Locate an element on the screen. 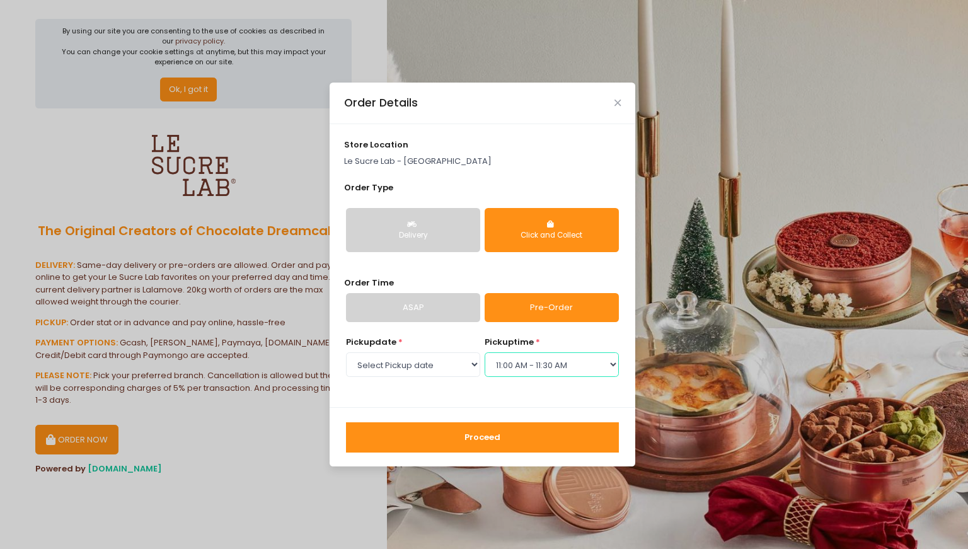  span: Order Time is located at coordinates (369, 282).